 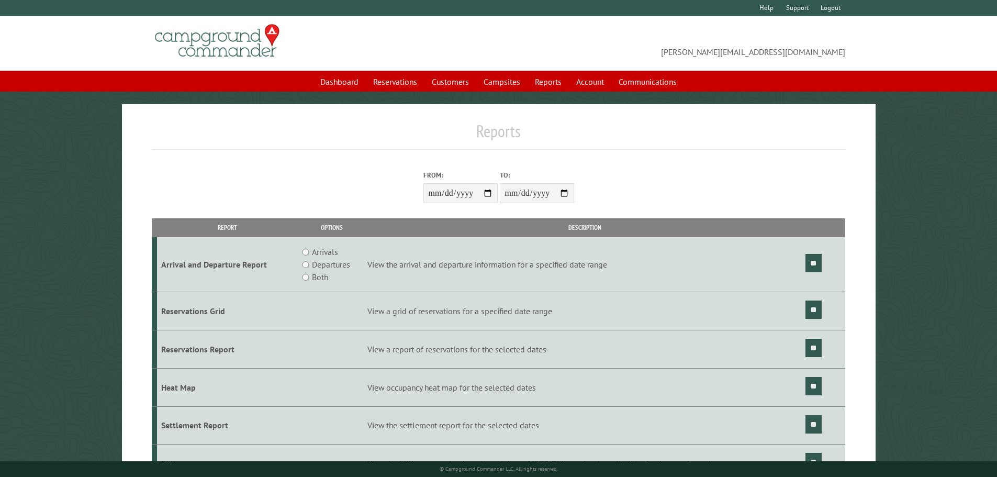 What do you see at coordinates (450, 82) in the screenshot?
I see `a: Customers` at bounding box center [450, 82].